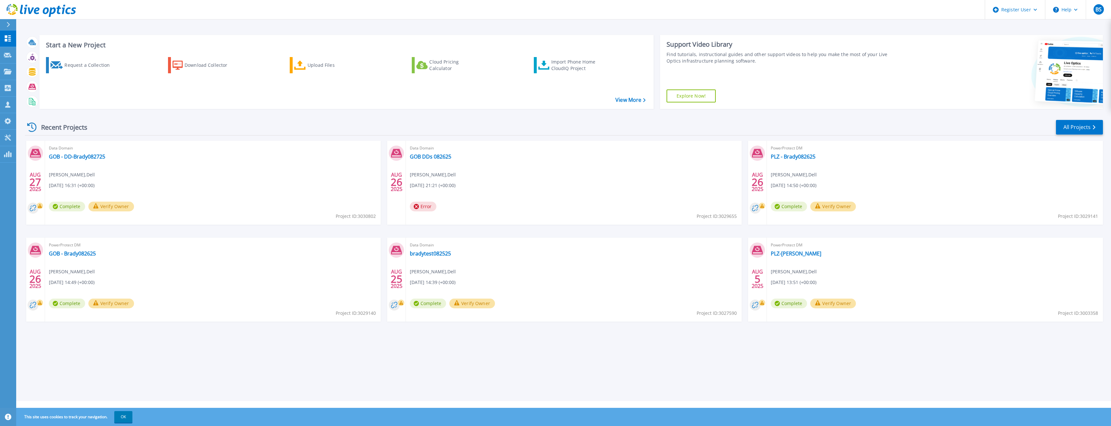  Describe the element at coordinates (455, 65) in the screenshot. I see `div: Cloud Pricing Calculator` at that location.